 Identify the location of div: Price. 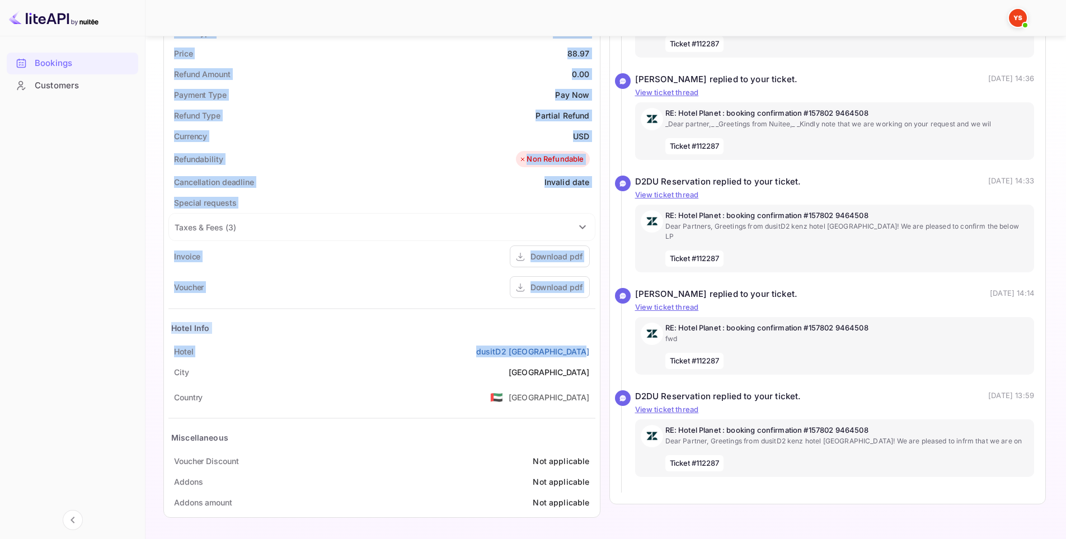
(183, 53).